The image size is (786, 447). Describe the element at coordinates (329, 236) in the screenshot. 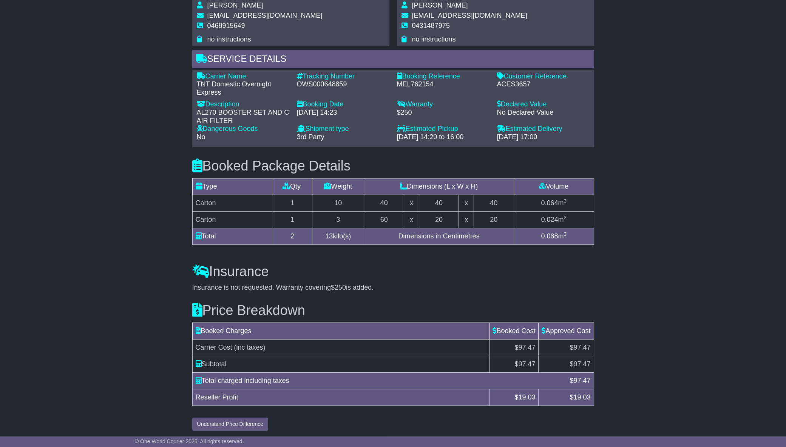

I see `span: 13` at that location.